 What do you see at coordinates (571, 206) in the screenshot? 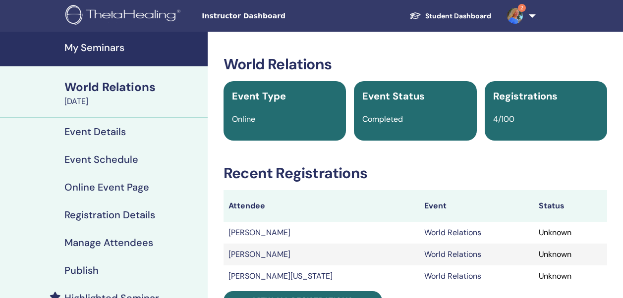
I see `th: Status` at bounding box center [571, 206].